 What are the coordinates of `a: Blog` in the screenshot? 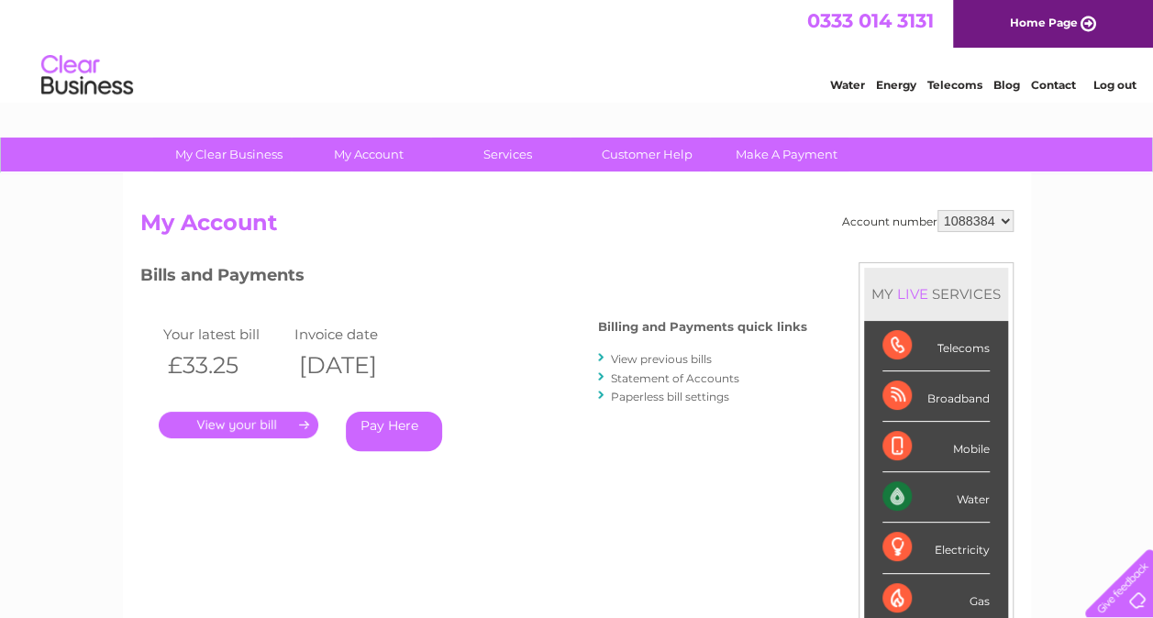 It's located at (1006, 84).